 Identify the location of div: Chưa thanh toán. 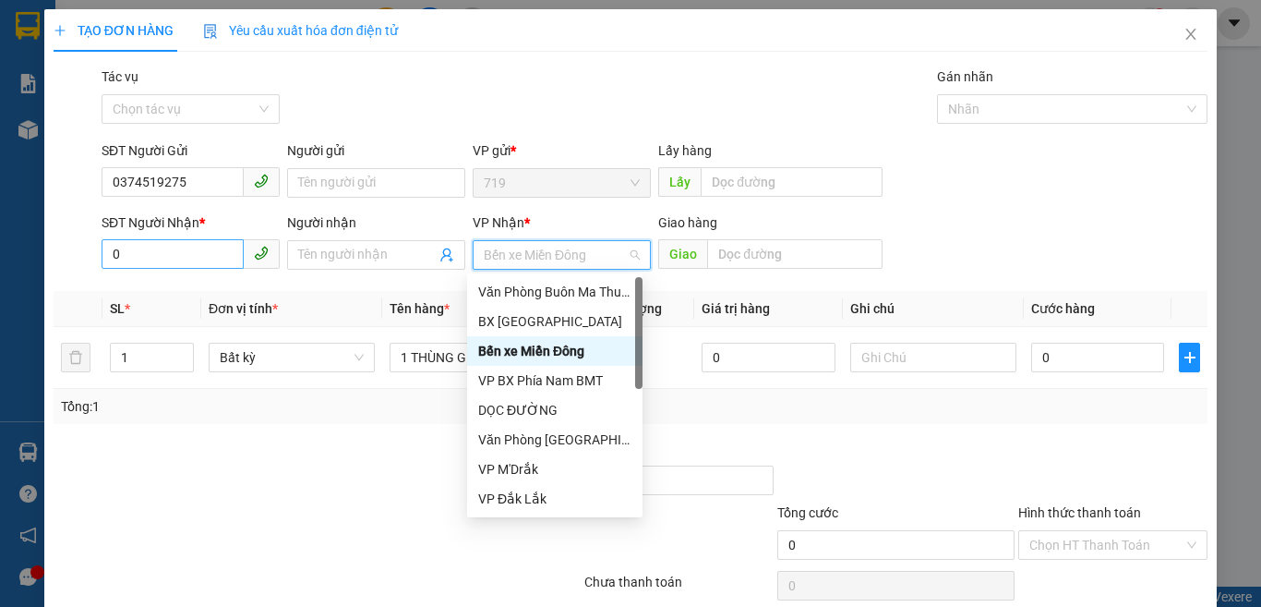
(679, 587).